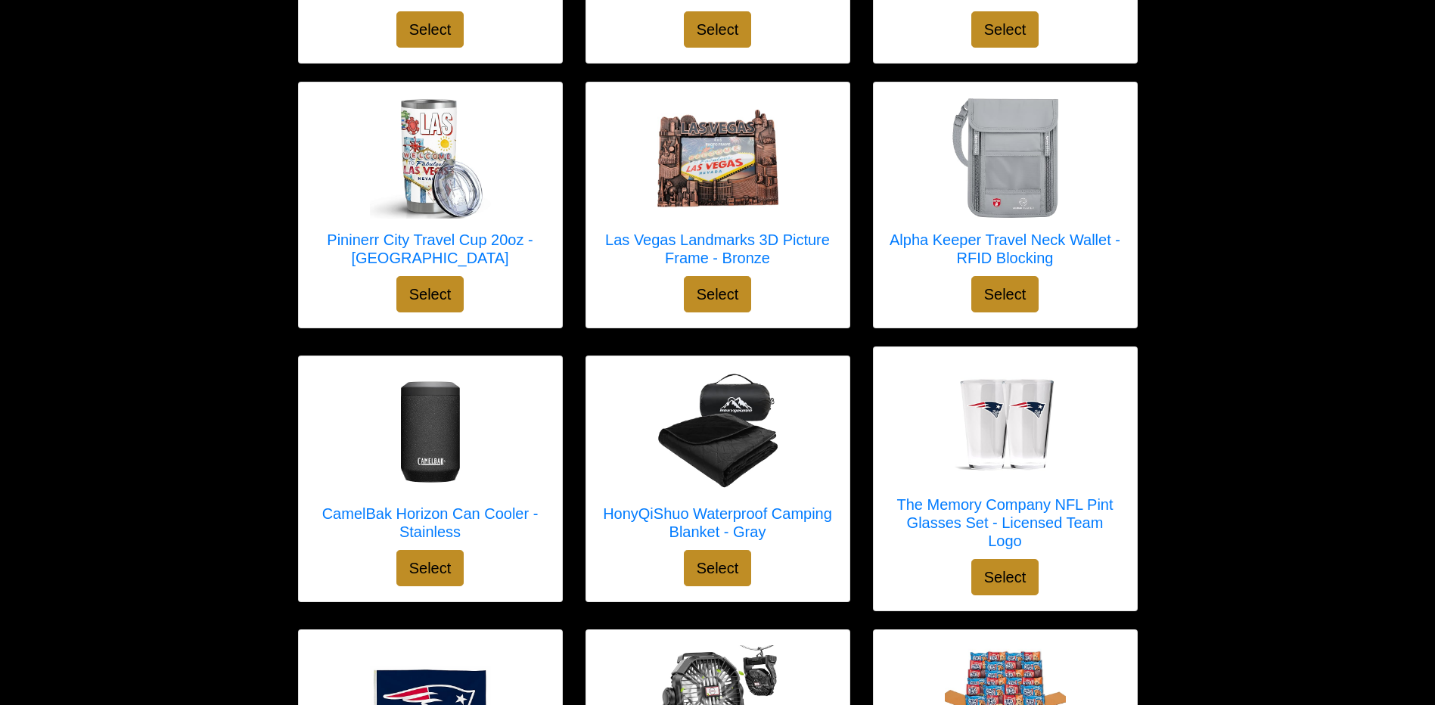 The width and height of the screenshot is (1435, 705). I want to click on h5: Alpha Keeper Travel Neck Wallet - RFID Blocking, so click(1005, 249).